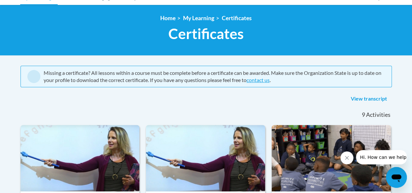 The width and height of the screenshot is (412, 193). Describe the element at coordinates (199, 18) in the screenshot. I see `a: My Learning` at that location.